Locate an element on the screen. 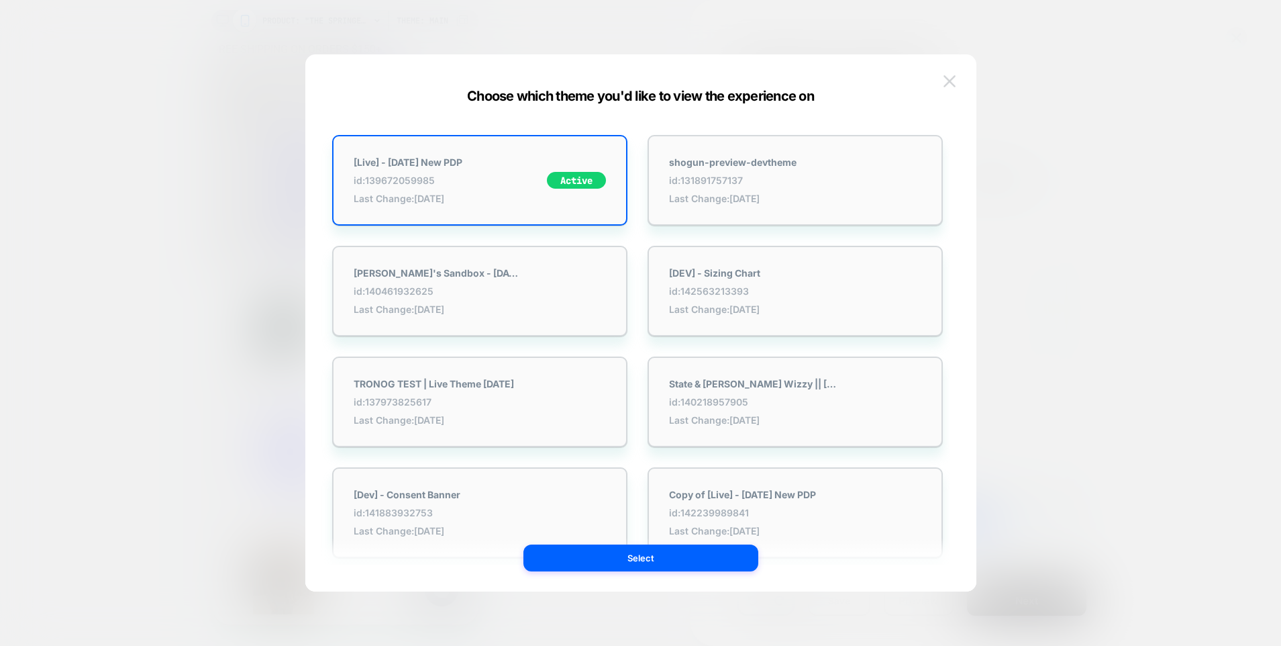 The image size is (1281, 646). strong: [Dev] - Consent Banner is located at coordinates (407, 494).